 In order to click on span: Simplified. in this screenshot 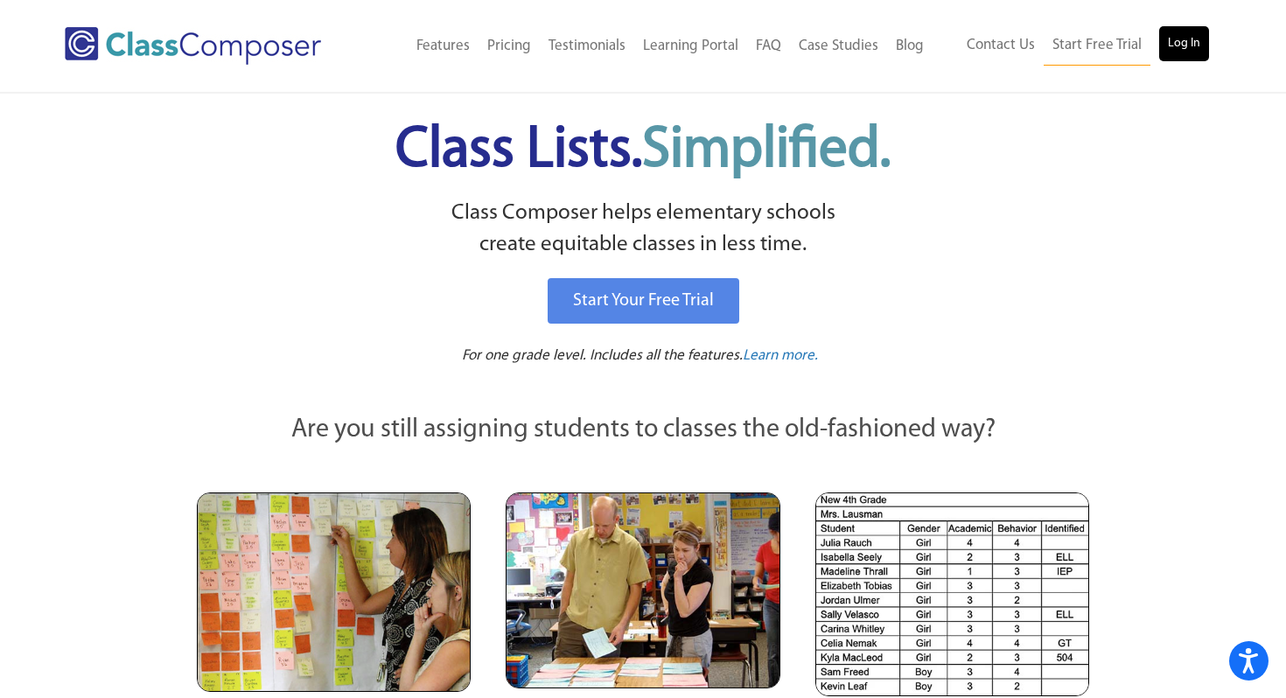, I will do `click(766, 150)`.